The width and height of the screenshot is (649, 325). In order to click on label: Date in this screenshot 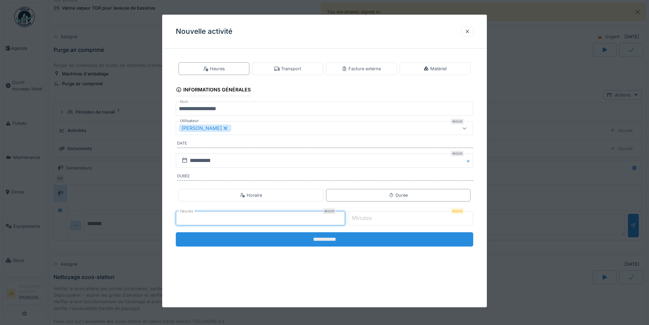, I will do `click(325, 144)`.